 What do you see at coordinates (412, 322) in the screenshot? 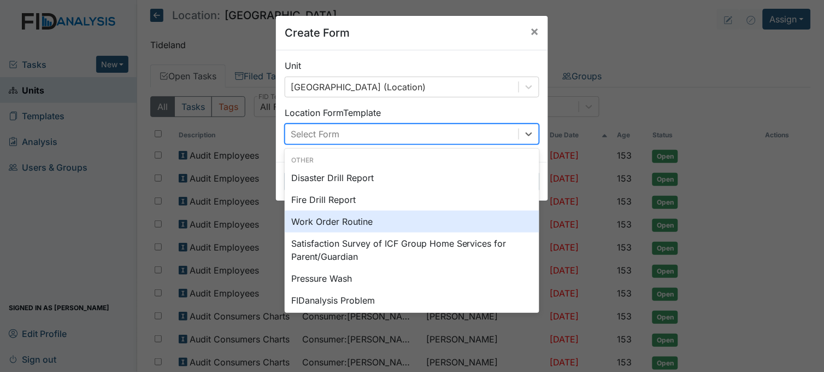
I see `div: HVAC PM` at bounding box center [412, 322].